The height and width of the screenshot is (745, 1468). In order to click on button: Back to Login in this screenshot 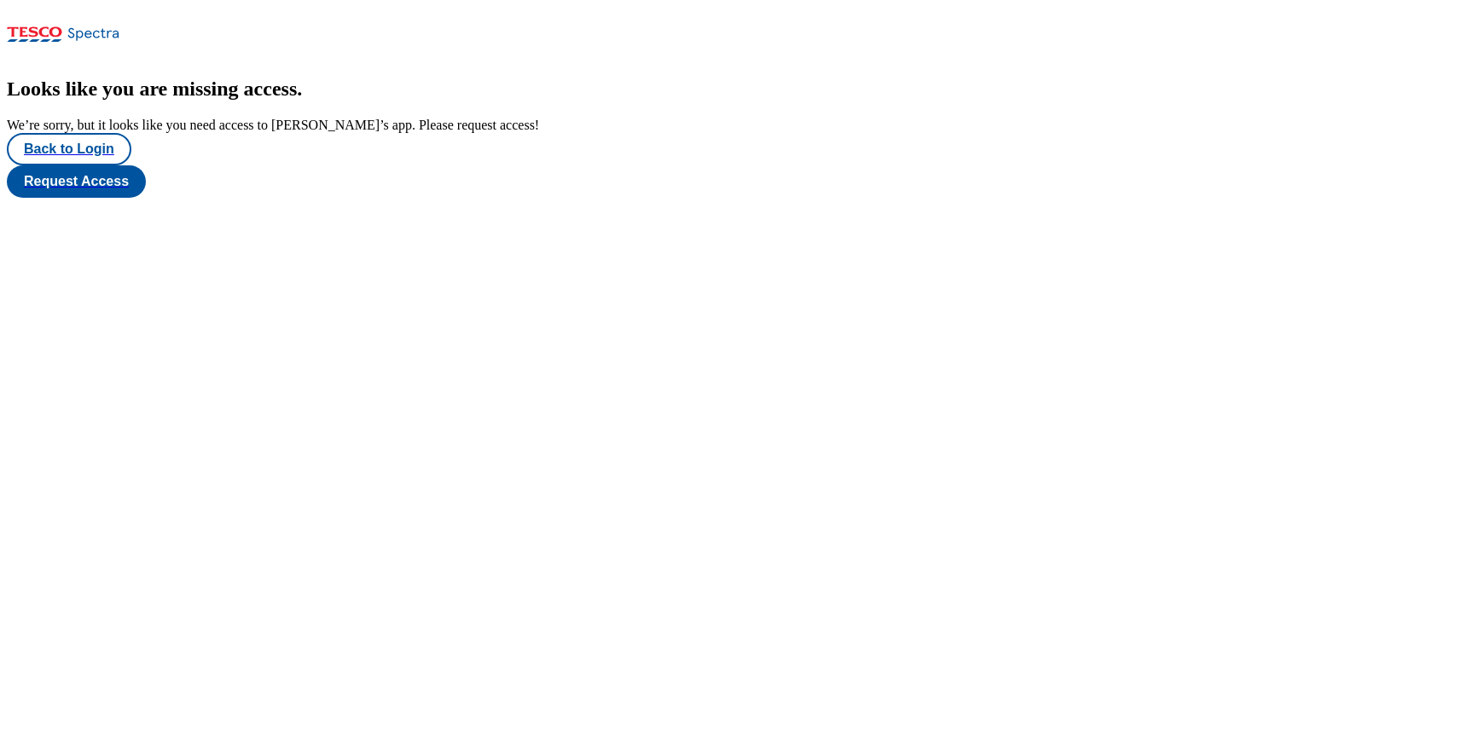, I will do `click(69, 149)`.